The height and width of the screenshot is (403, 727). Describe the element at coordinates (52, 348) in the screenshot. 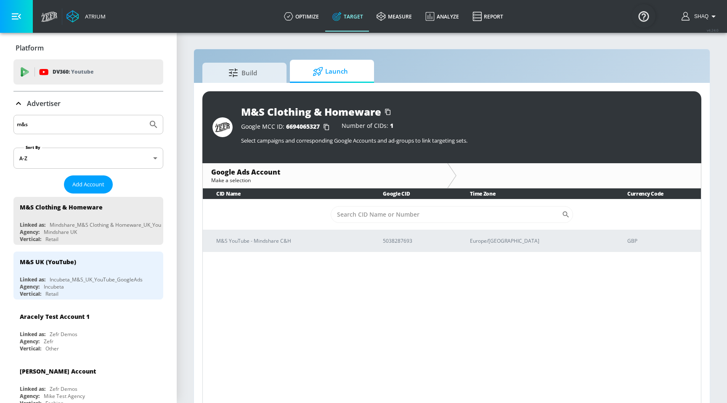

I see `div: Other` at that location.